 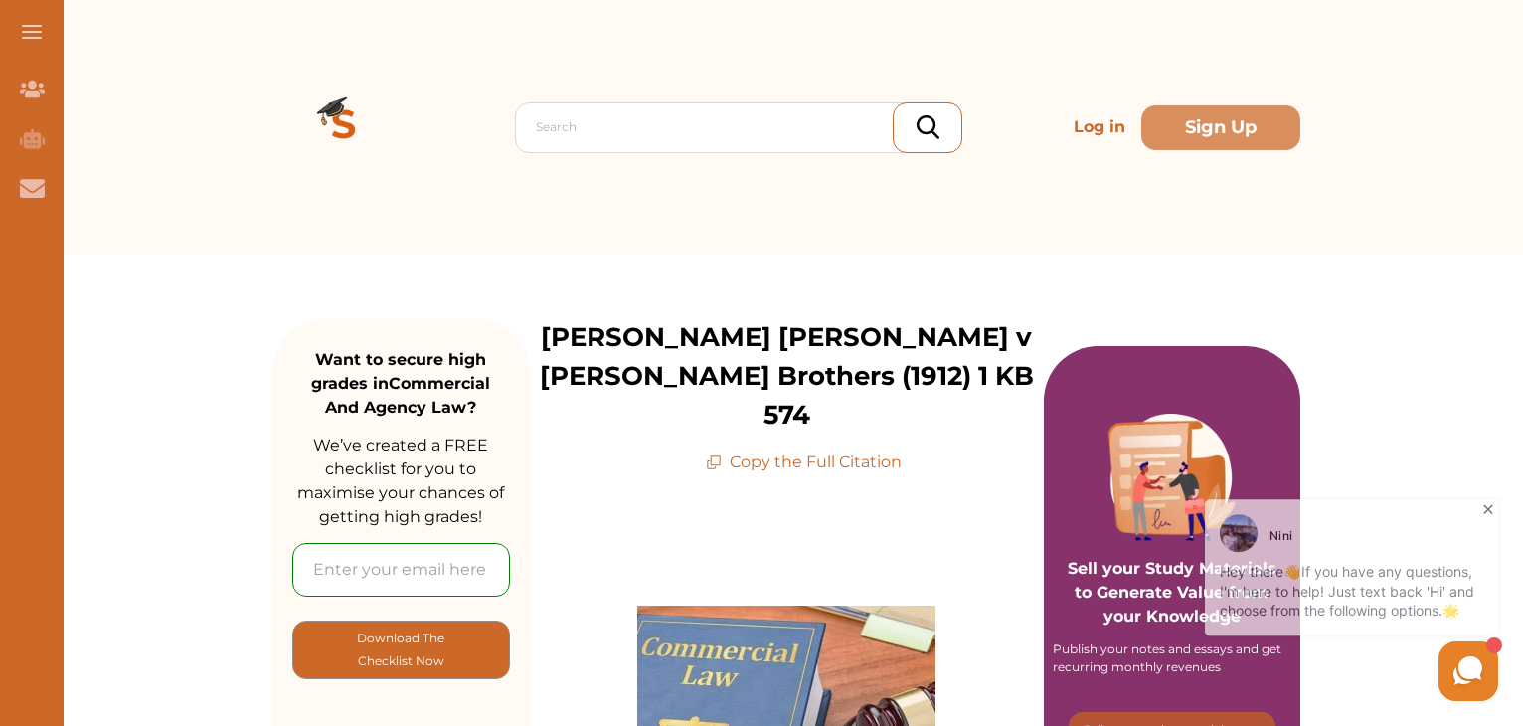 I want to click on span: We’ve created a FREE checklist for you to maximise your chances of getting high grades!, so click(x=401, y=480).